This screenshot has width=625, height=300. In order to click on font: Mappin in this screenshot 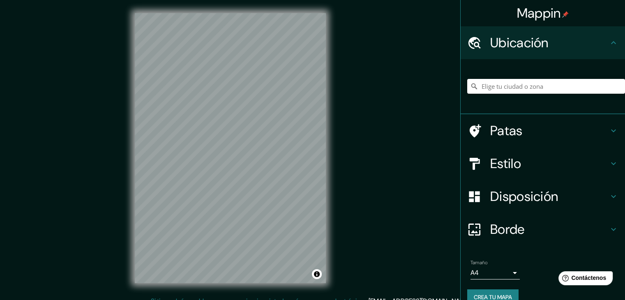, I will do `click(538, 13)`.